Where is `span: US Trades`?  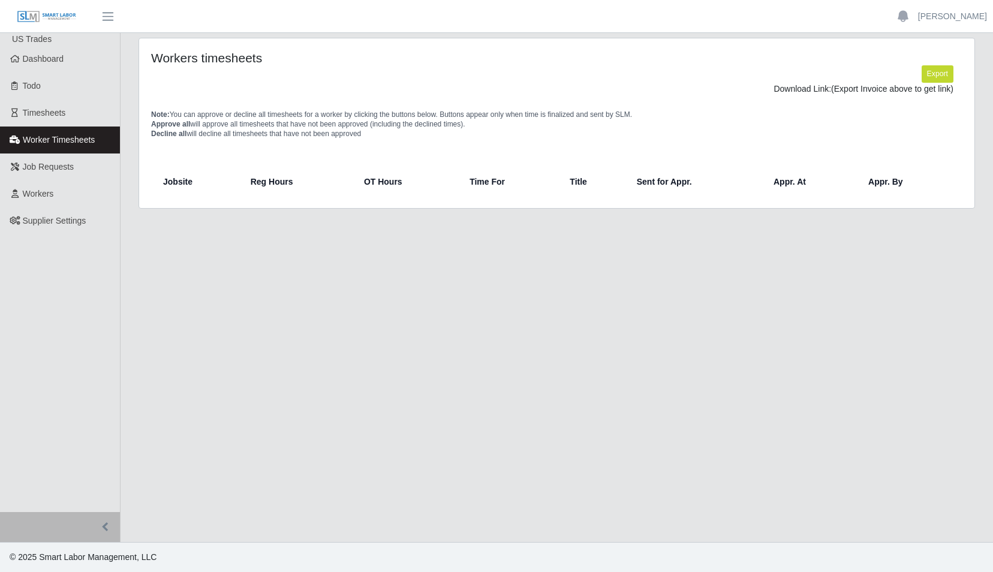
span: US Trades is located at coordinates (32, 39).